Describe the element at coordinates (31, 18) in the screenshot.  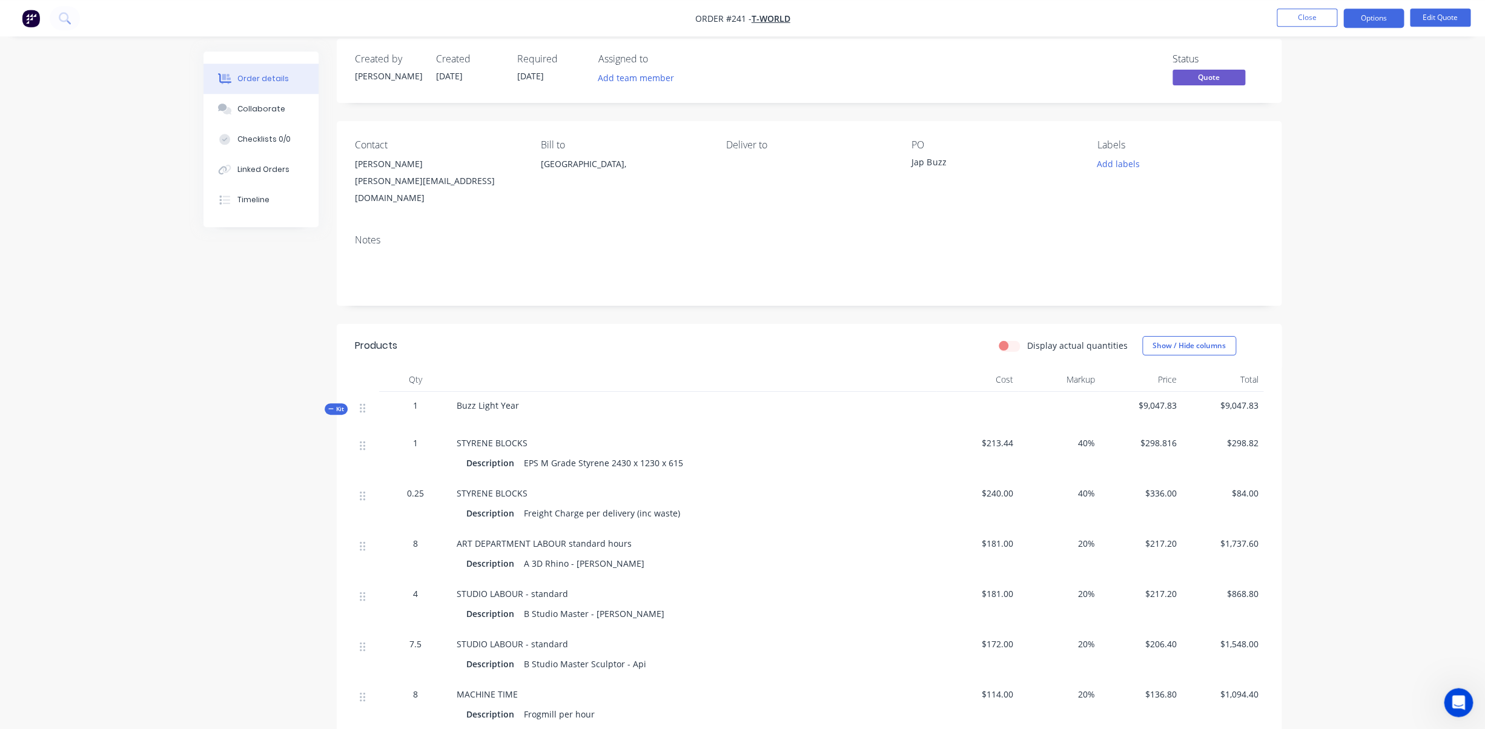
I see `img: Factory` at that location.